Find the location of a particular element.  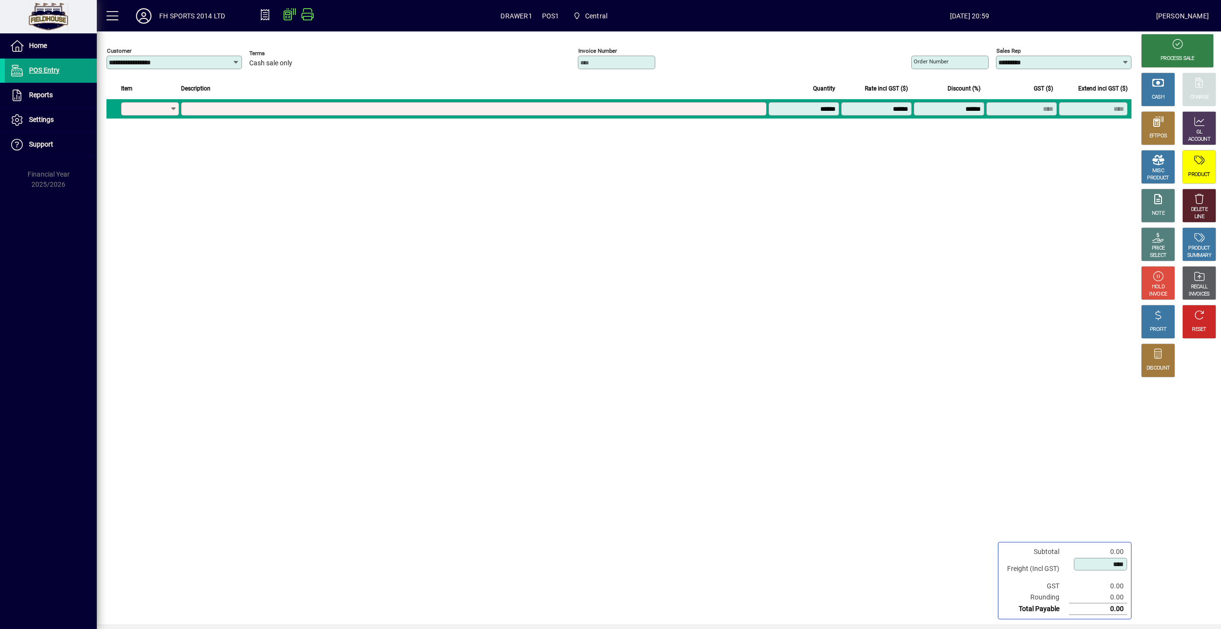

span: Rate incl GST ($) is located at coordinates (886, 89).